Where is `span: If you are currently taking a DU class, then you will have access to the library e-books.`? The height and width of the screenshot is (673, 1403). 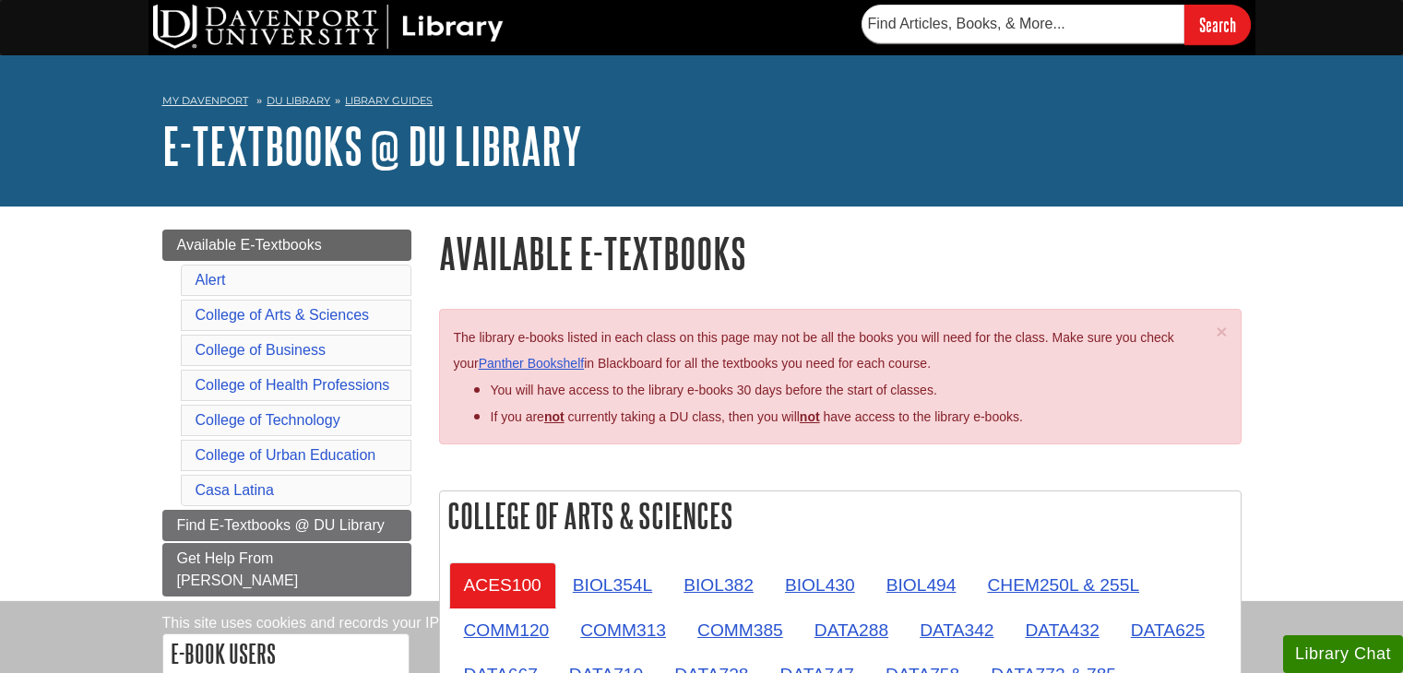
span: If you are currently taking a DU class, then you will have access to the library e-books. is located at coordinates (756, 417).